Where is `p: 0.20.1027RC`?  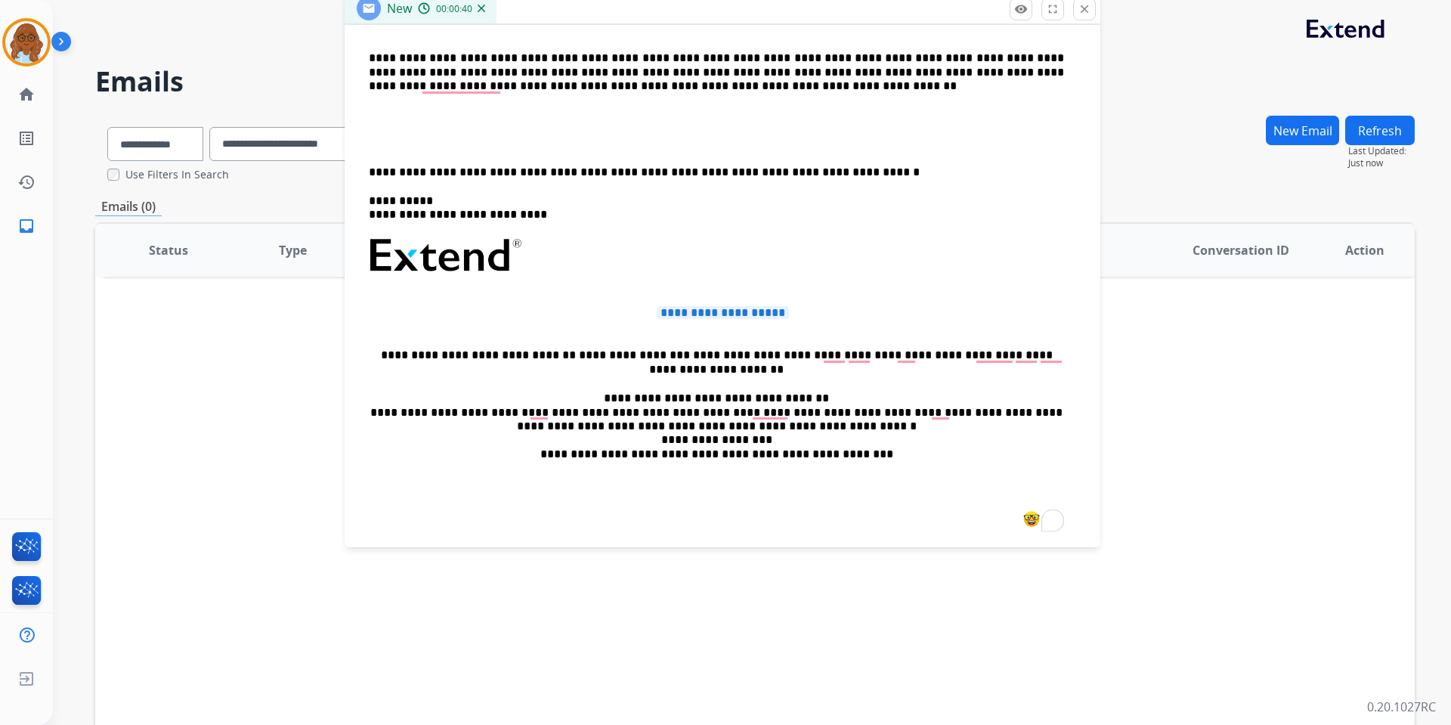 p: 0.20.1027RC is located at coordinates (1401, 707).